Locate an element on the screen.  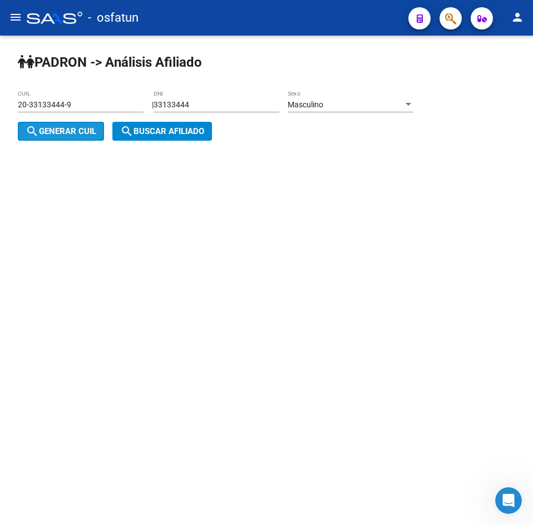
span: - osfatun is located at coordinates (113, 18).